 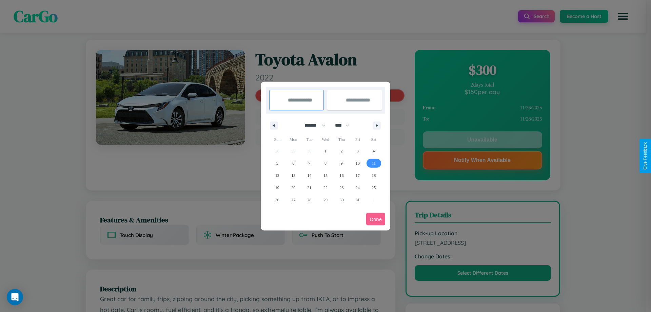 What do you see at coordinates (358, 200) in the screenshot?
I see `span: 31` at bounding box center [358, 200].